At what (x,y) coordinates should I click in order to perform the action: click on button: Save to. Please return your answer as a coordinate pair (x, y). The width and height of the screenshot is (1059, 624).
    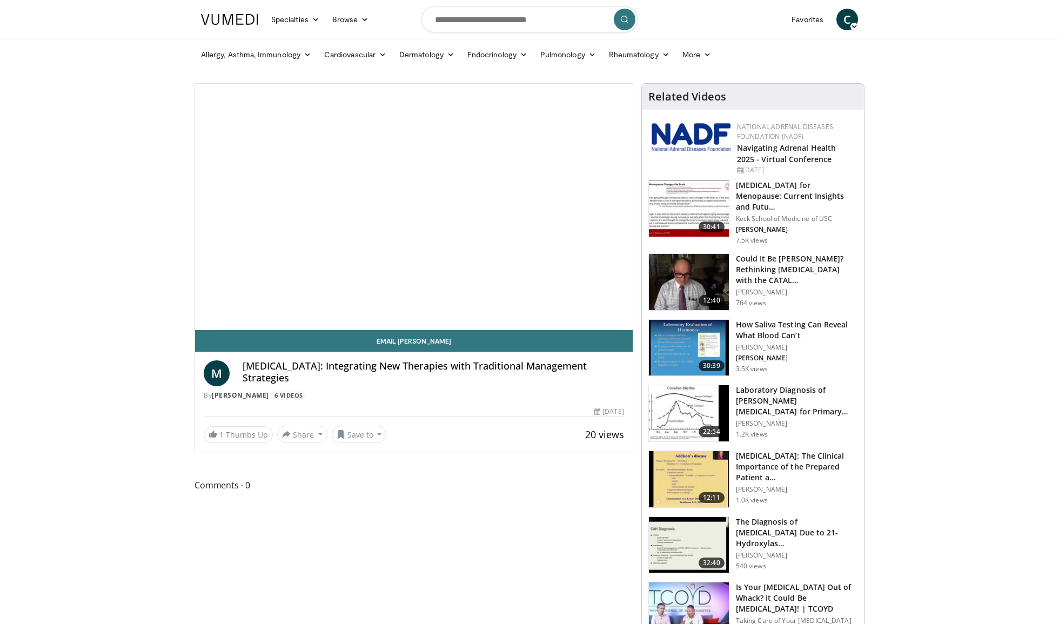
    Looking at the image, I should click on (359, 434).